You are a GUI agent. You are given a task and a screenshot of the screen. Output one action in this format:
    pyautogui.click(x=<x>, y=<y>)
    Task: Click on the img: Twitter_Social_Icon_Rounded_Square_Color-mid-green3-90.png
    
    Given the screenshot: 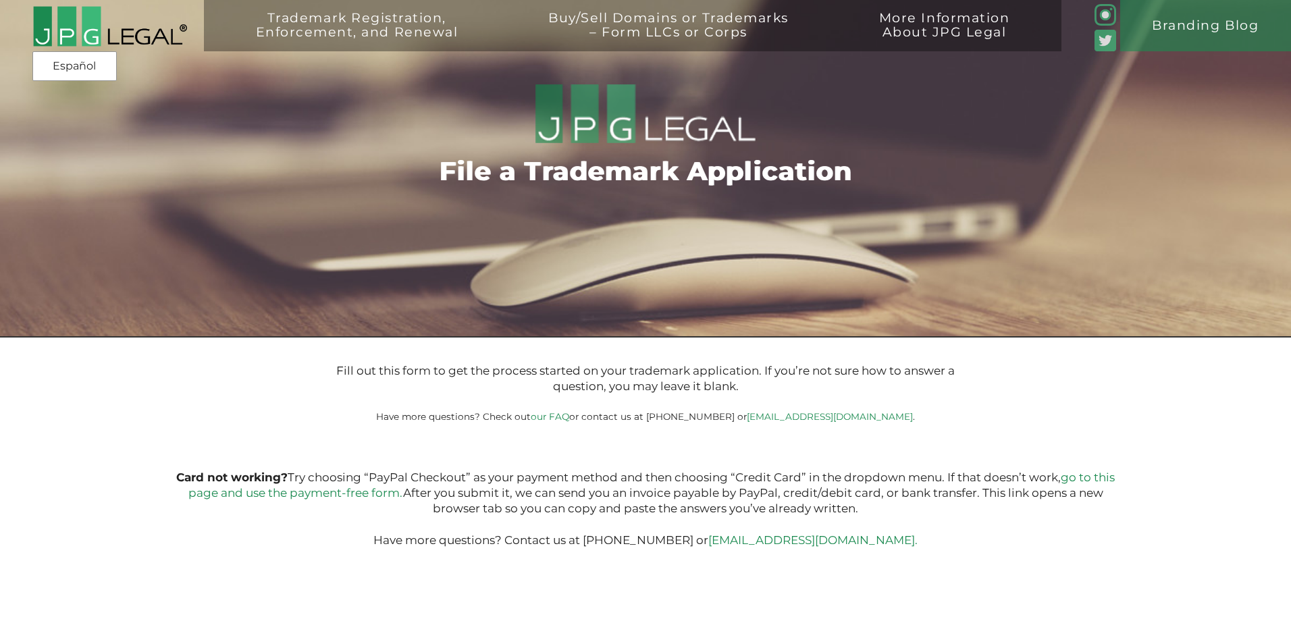 What is the action you would take?
    pyautogui.click(x=1105, y=41)
    